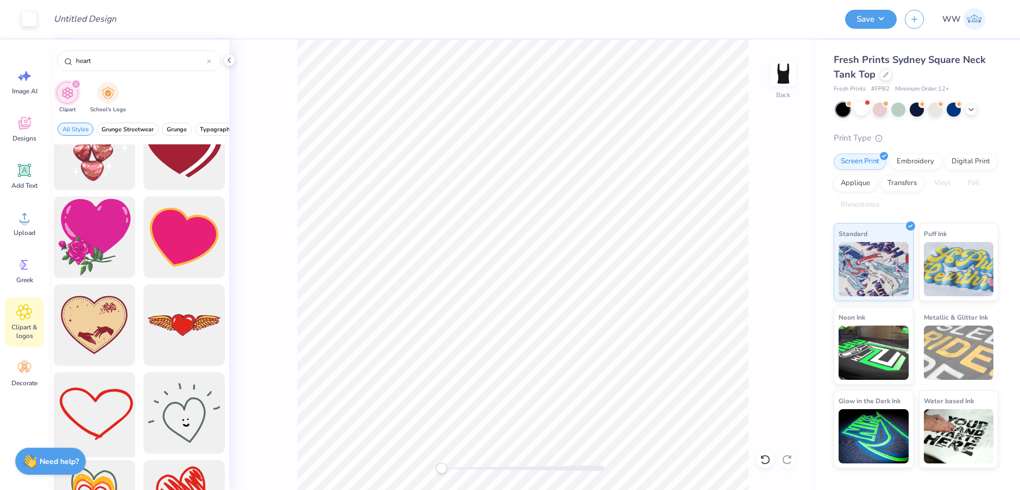 This screenshot has height=490, width=1020. Describe the element at coordinates (128, 129) in the screenshot. I see `span: Grunge Streetwear` at that location.